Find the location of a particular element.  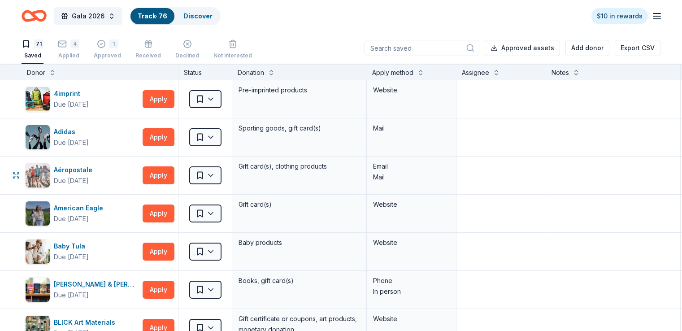

button: Not interested is located at coordinates (233, 50).